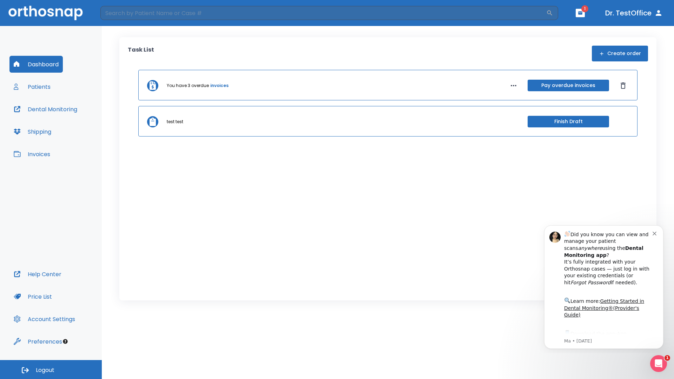 This screenshot has height=379, width=674. What do you see at coordinates (38, 274) in the screenshot?
I see `button: Help Center` at bounding box center [38, 274].